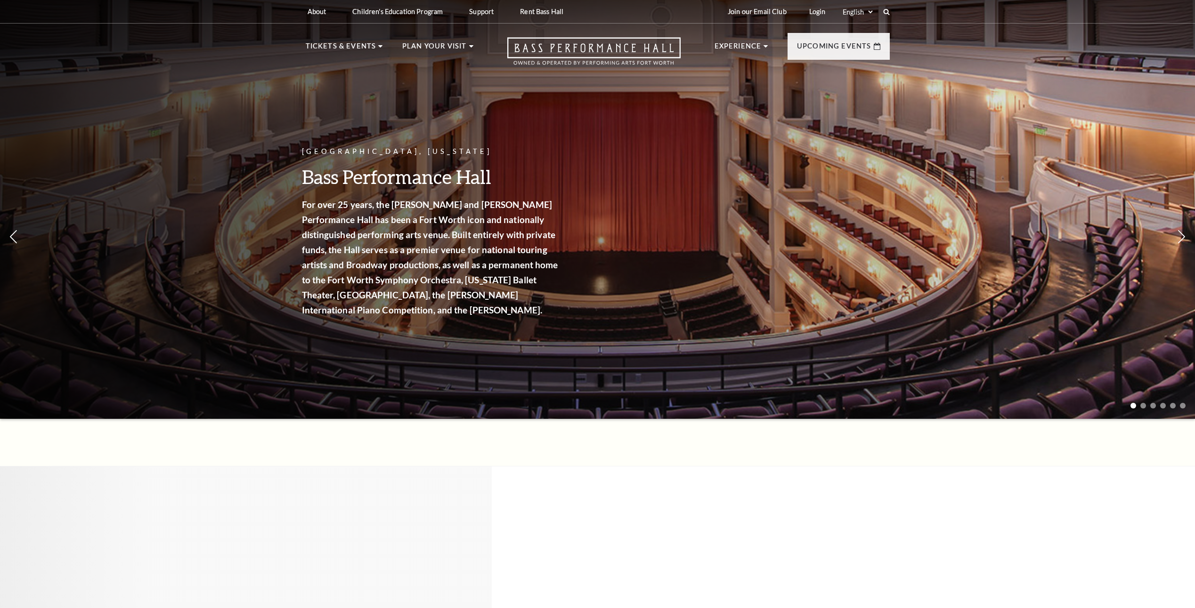 The height and width of the screenshot is (608, 1195). I want to click on p: About, so click(317, 11).